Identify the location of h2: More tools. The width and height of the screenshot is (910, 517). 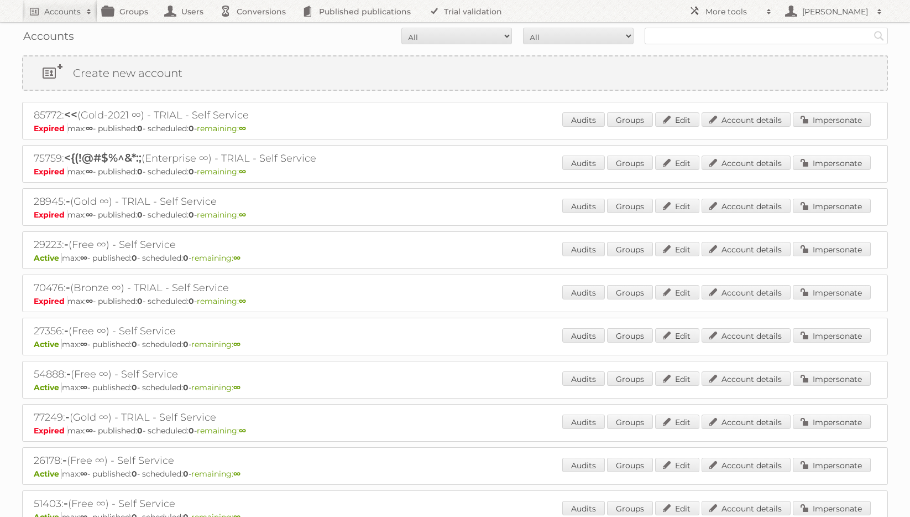
(733, 12).